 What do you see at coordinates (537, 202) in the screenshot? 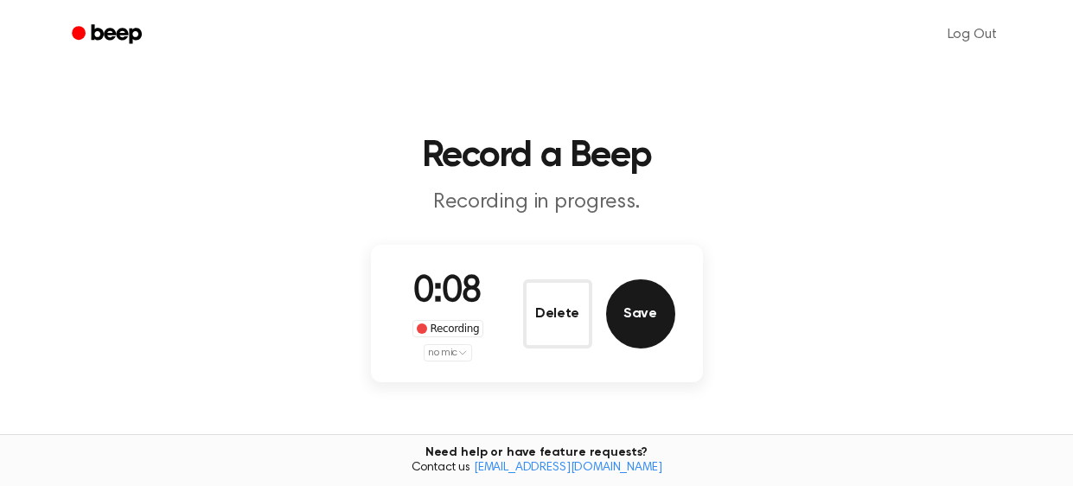
I see `p: Recording in progress.` at bounding box center [537, 202].